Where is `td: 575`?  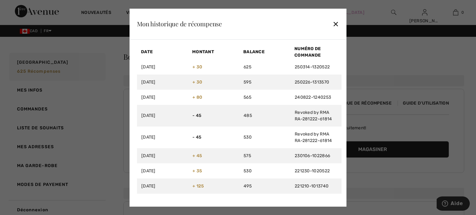 td: 575 is located at coordinates (265, 156).